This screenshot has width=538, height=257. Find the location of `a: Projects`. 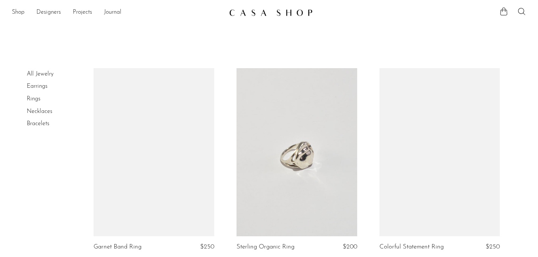

a: Projects is located at coordinates (82, 13).